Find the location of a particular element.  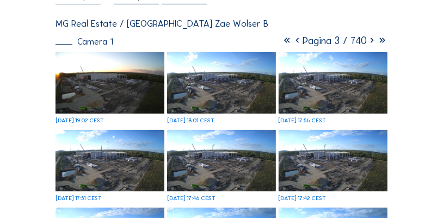

span: Pagina 3 / 740 is located at coordinates (335, 40).